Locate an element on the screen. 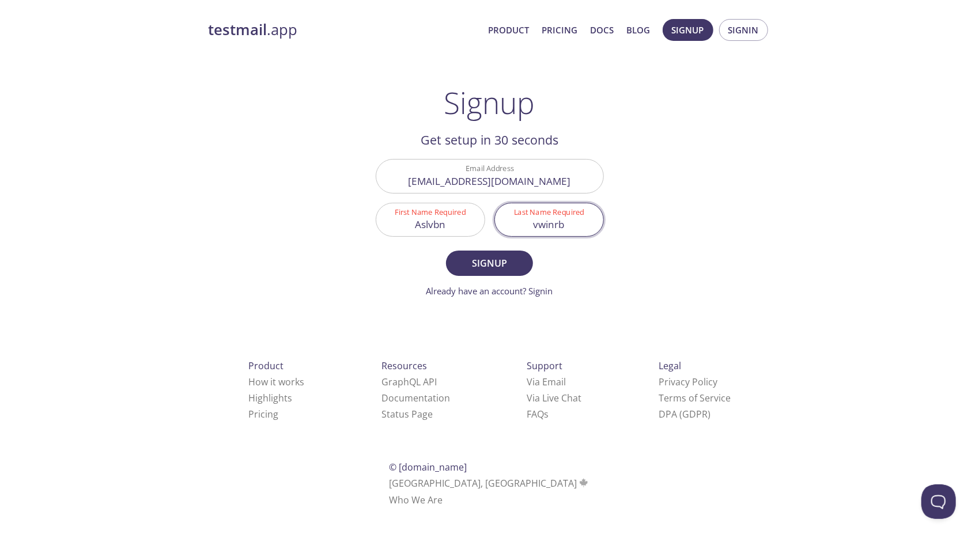  a: Privacy Policy is located at coordinates (688, 382).